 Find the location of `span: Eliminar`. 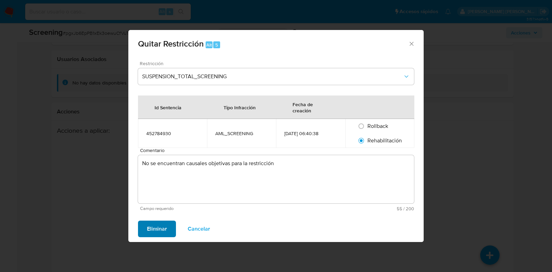

span: Eliminar is located at coordinates (157, 229).